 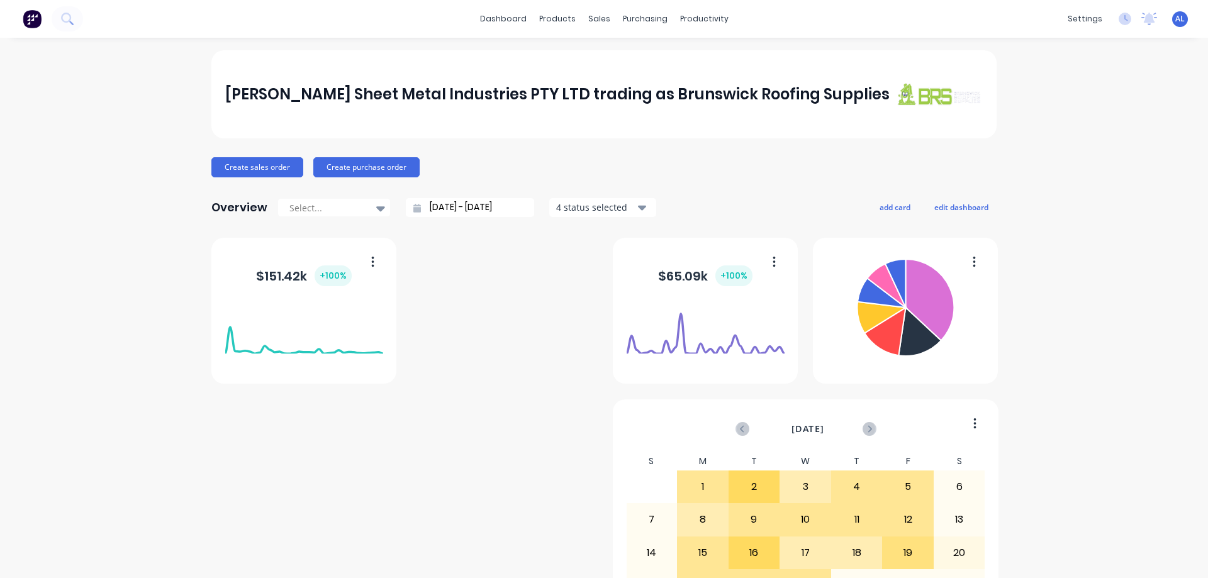 I want to click on div: settings, so click(x=1085, y=19).